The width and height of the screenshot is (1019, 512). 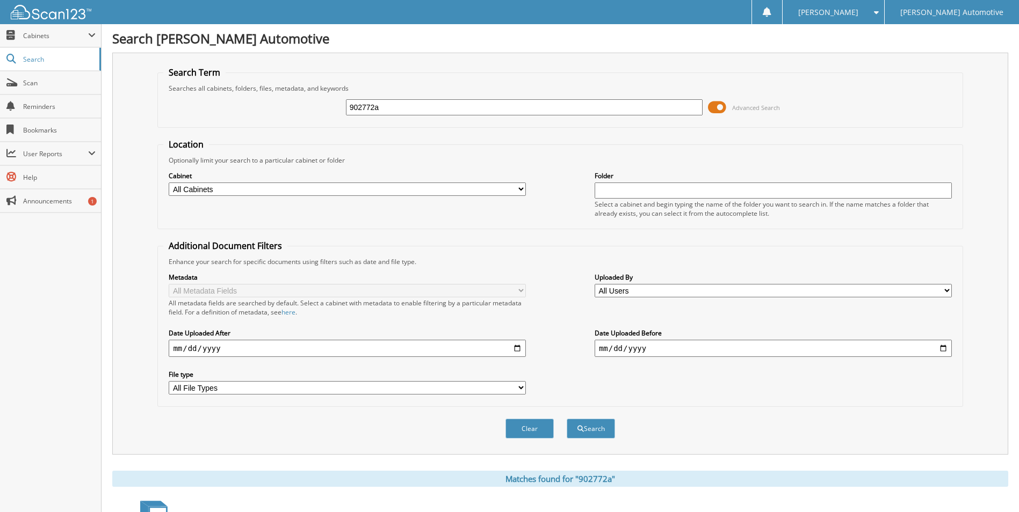 I want to click on button: Clear, so click(x=530, y=429).